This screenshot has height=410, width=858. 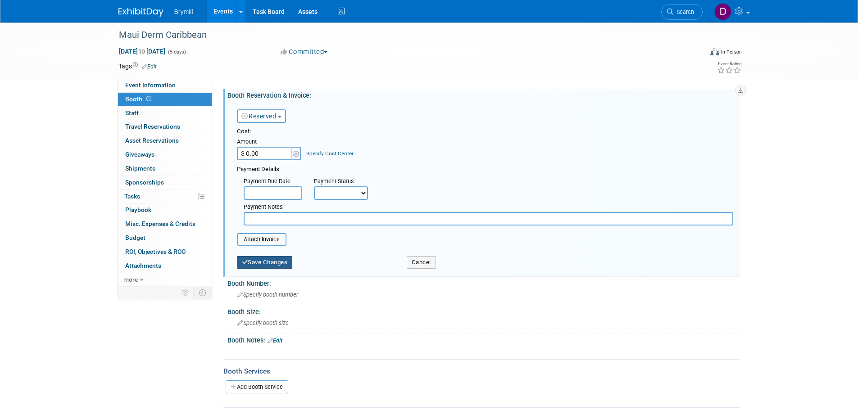 I want to click on span: Giveaways, so click(x=140, y=155).